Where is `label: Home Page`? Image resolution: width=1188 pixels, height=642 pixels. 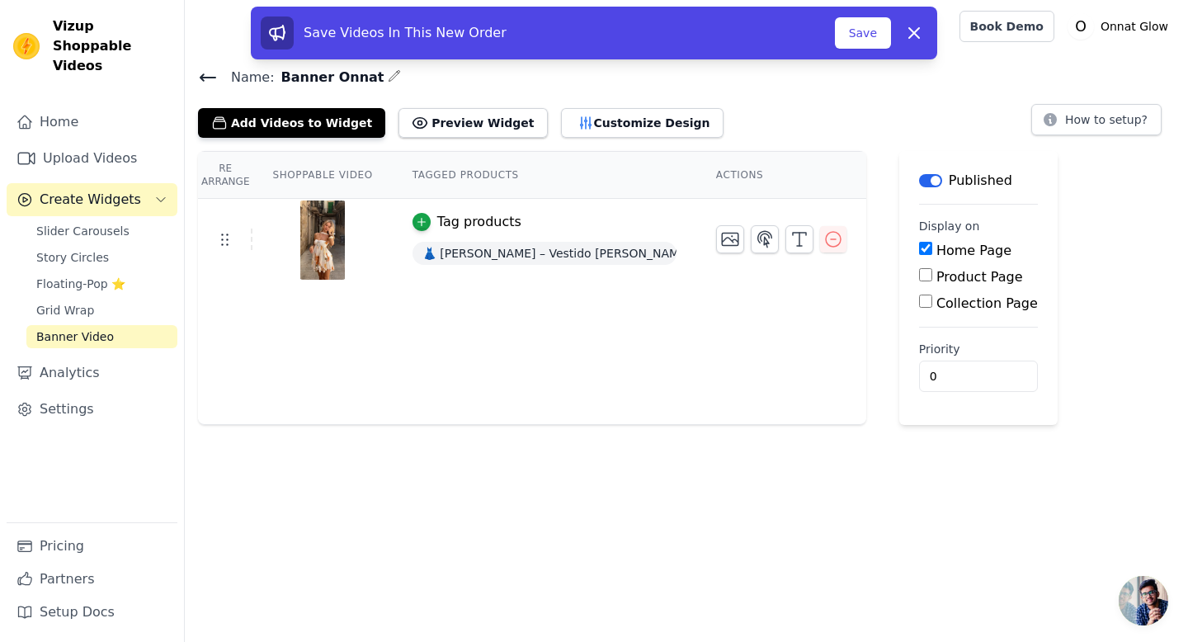 label: Home Page is located at coordinates (974, 250).